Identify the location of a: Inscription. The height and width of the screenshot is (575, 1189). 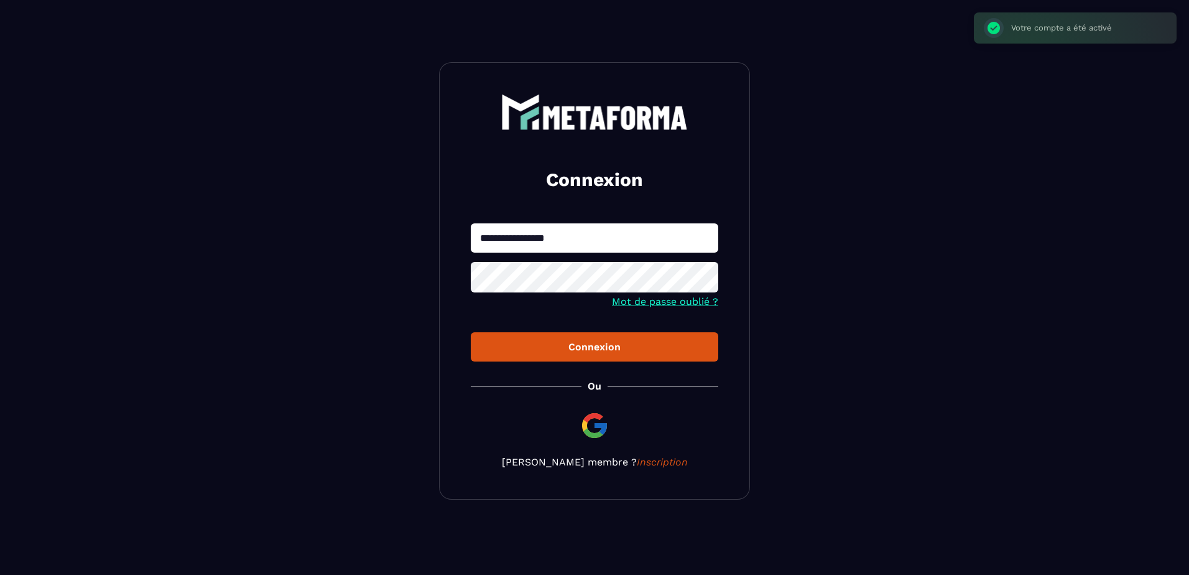
(662, 461).